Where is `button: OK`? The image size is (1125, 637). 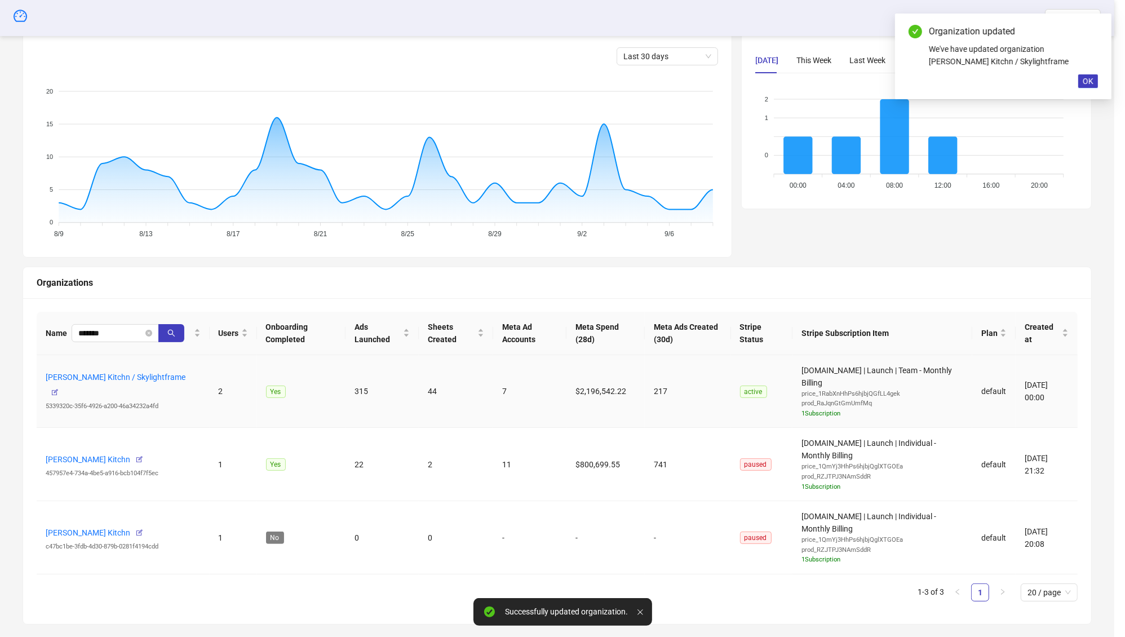 button: OK is located at coordinates (1088, 81).